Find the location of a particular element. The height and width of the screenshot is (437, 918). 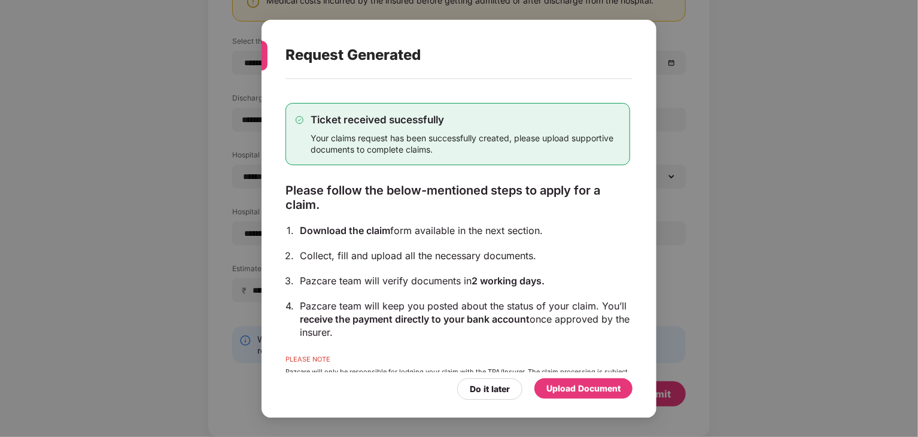

div: PLEASE NOTE is located at coordinates (458, 361).